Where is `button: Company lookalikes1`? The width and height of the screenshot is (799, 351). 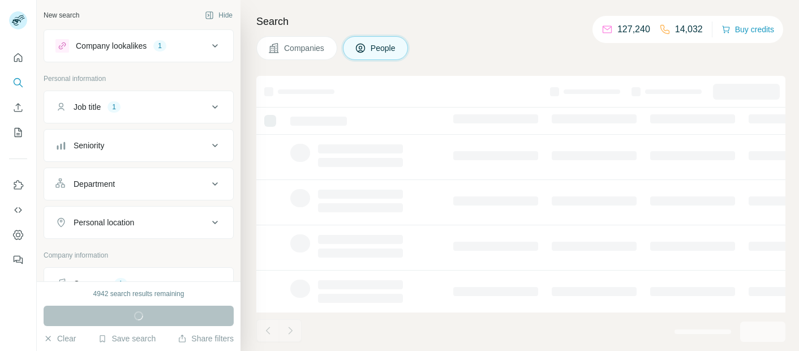
button: Company lookalikes1 is located at coordinates (139, 46).